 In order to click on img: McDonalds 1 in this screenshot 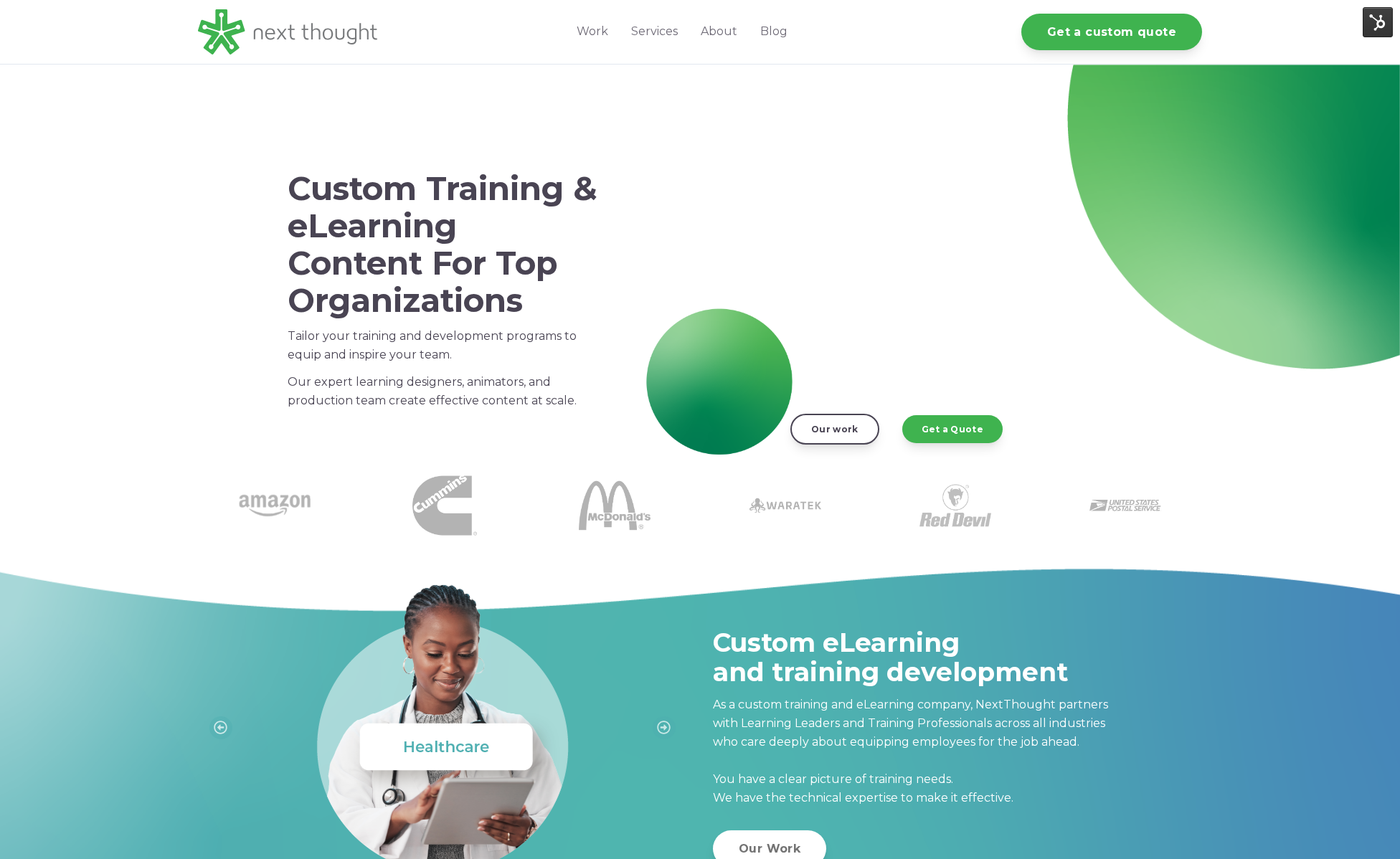, I will do `click(614, 506)`.